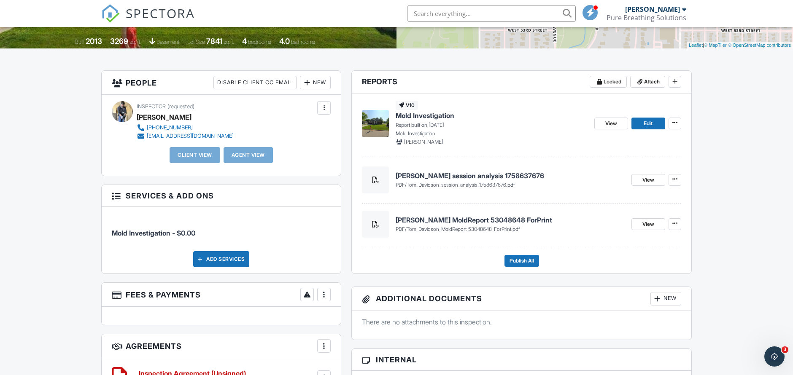 This screenshot has width=793, height=375. Describe the element at coordinates (221, 295) in the screenshot. I see `h3: Fees & Payments` at that location.